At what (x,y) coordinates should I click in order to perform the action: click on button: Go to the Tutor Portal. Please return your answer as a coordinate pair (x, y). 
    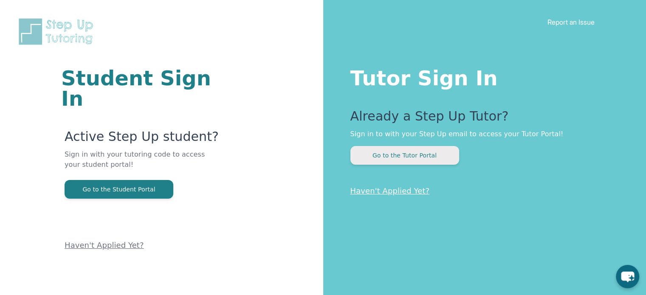
    Looking at the image, I should click on (405, 155).